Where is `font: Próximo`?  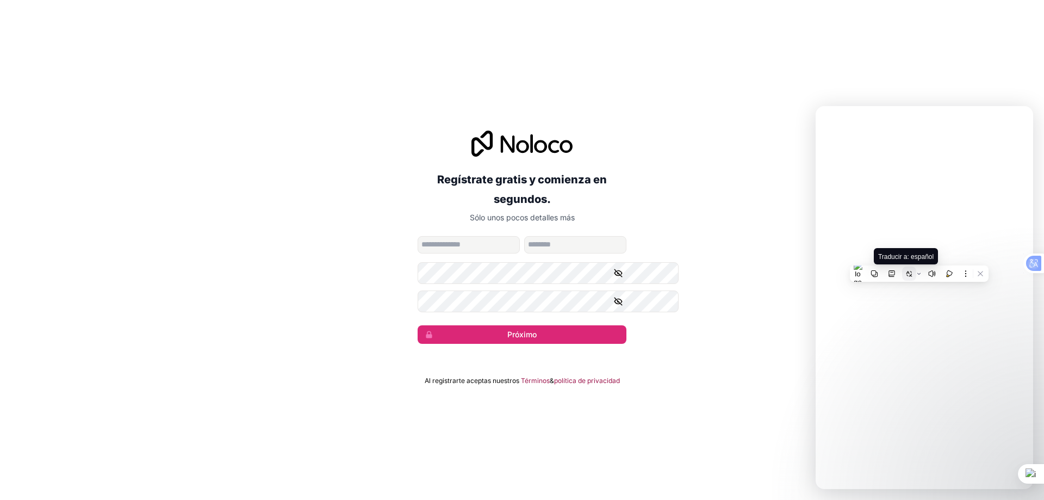 font: Próximo is located at coordinates (522, 334).